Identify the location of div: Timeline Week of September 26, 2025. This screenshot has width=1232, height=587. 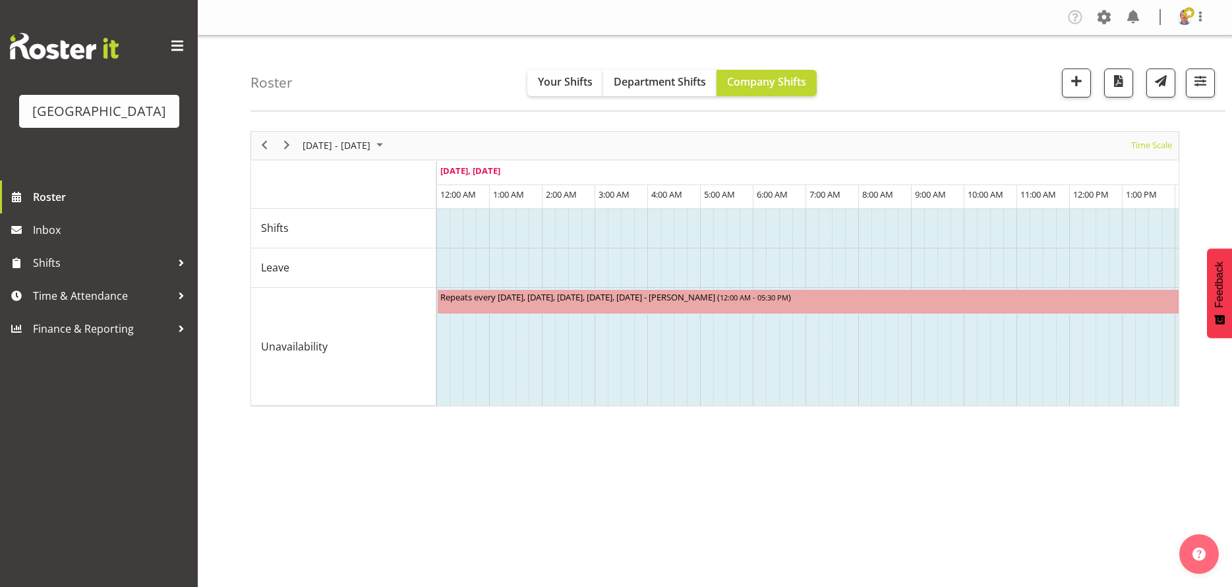
(715, 269).